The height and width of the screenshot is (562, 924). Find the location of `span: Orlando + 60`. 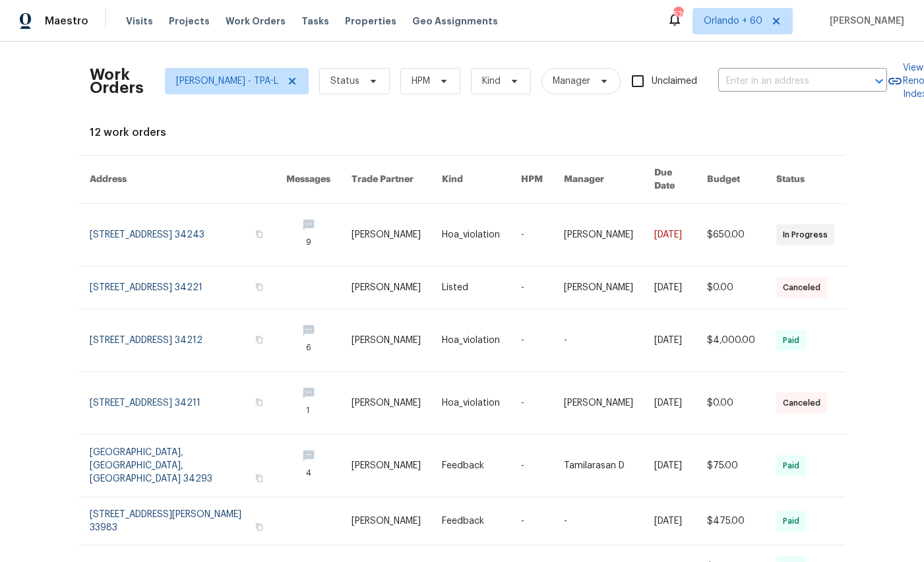

span: Orlando + 60 is located at coordinates (733, 21).